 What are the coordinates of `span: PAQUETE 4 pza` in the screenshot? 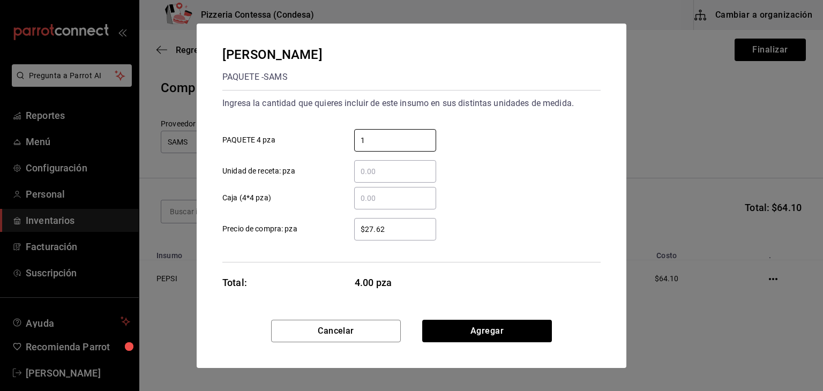 It's located at (249, 140).